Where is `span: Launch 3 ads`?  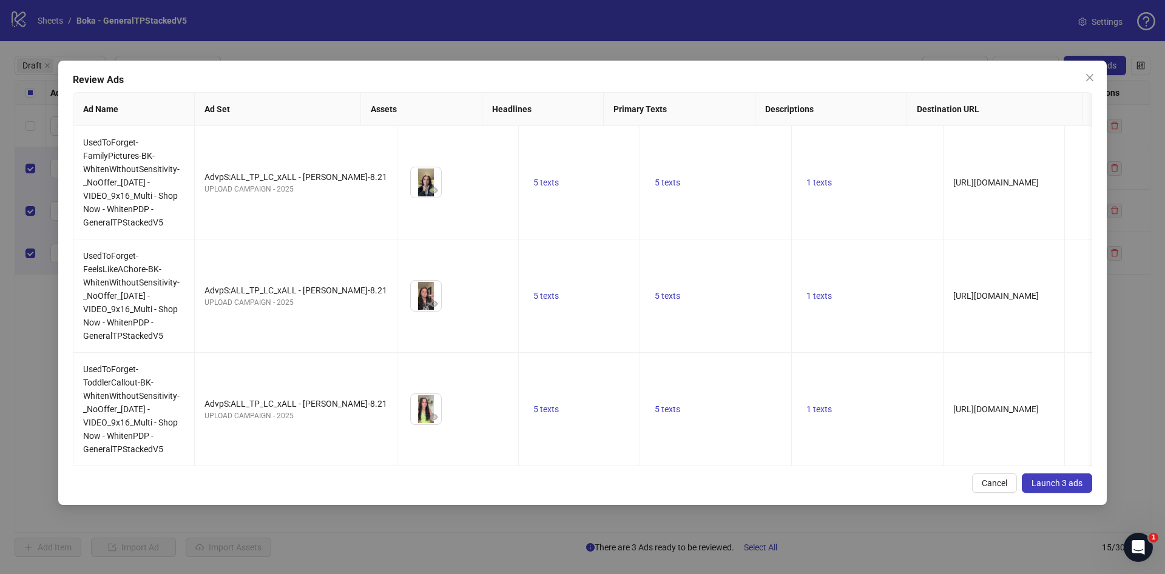 span: Launch 3 ads is located at coordinates (1057, 483).